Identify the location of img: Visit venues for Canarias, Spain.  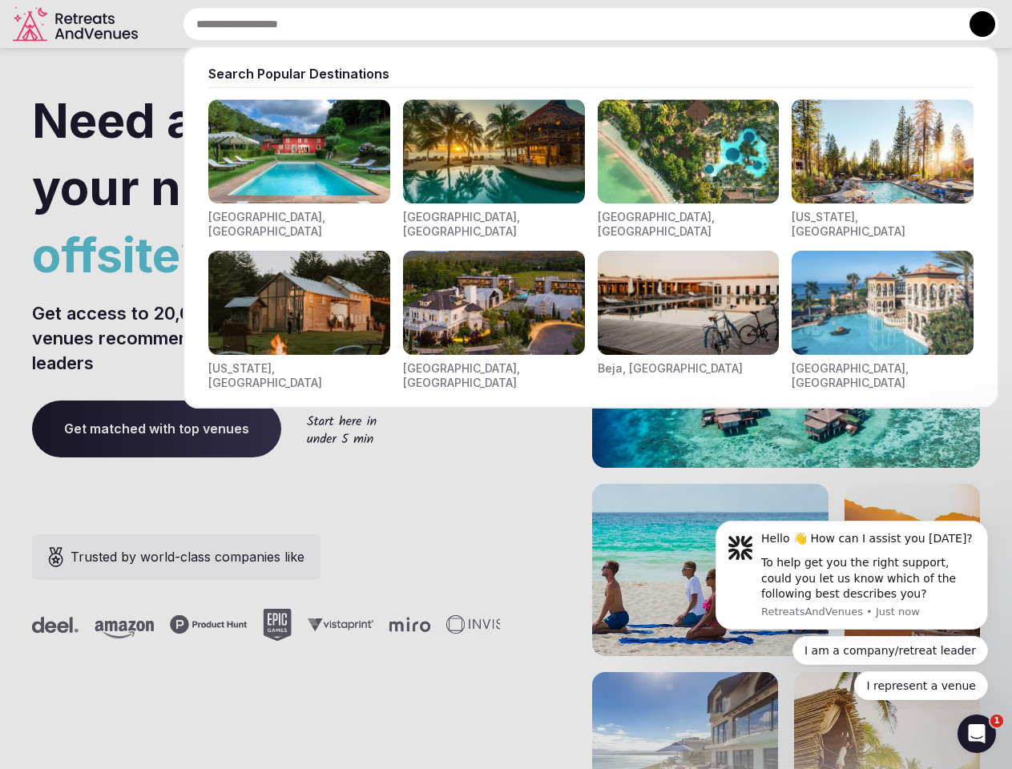
(882, 303).